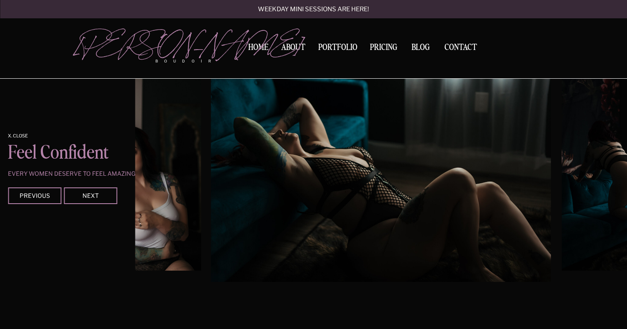 The image size is (627, 329). Describe the element at coordinates (314, 10) in the screenshot. I see `p: Weekday mini sessions are here!` at that location.